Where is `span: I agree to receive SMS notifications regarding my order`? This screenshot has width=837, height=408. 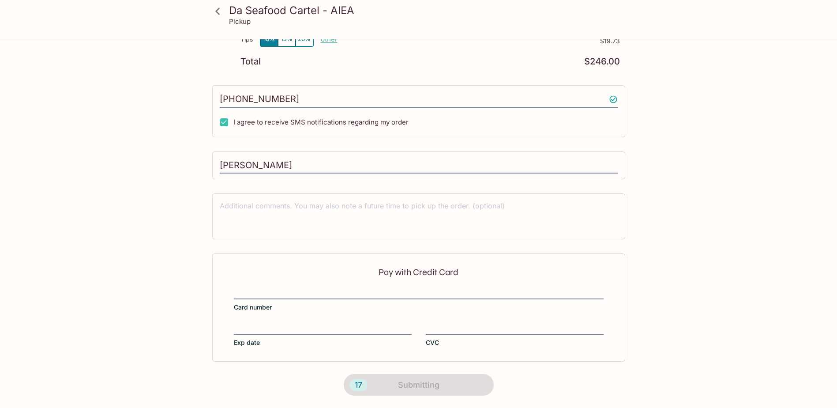 span: I agree to receive SMS notifications regarding my order is located at coordinates (321, 122).